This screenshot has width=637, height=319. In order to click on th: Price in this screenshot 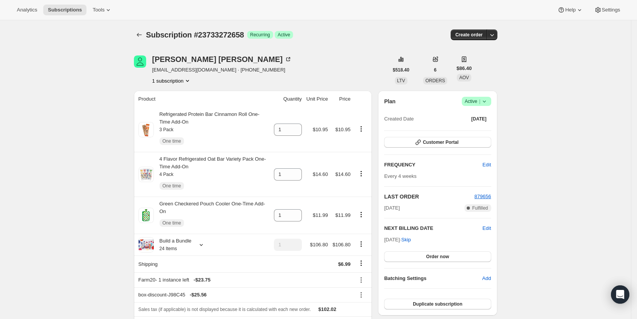, I will do `click(341, 99)`.